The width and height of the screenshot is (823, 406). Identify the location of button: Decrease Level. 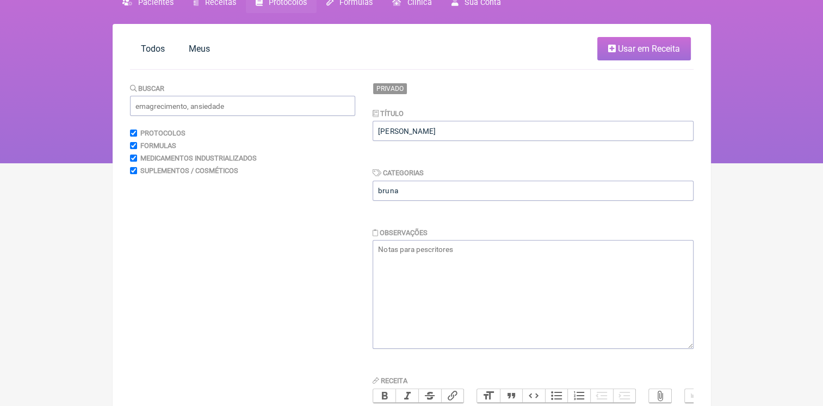
(601, 396).